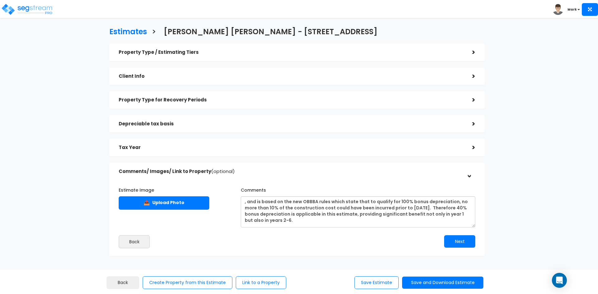  I want to click on textarea: Estimate is based on the new OBBBA rules which state that to qualify for 100% bonus depreciation,..., so click(358, 212).